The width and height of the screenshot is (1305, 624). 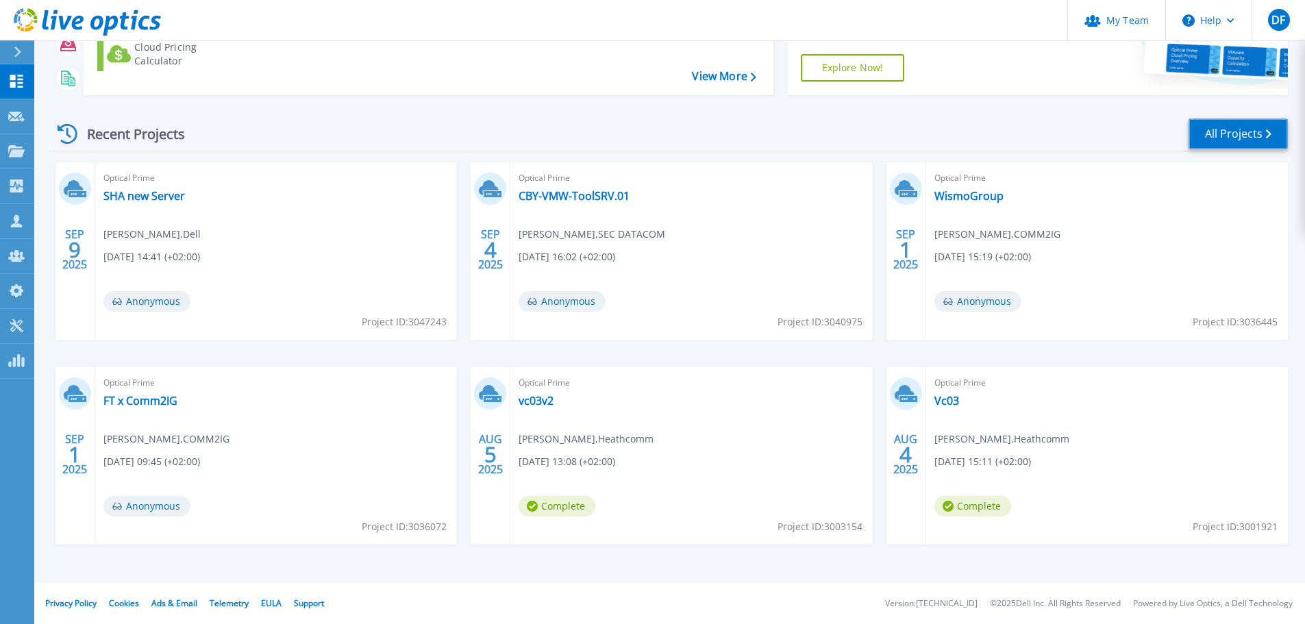 I want to click on a: EULA, so click(x=271, y=603).